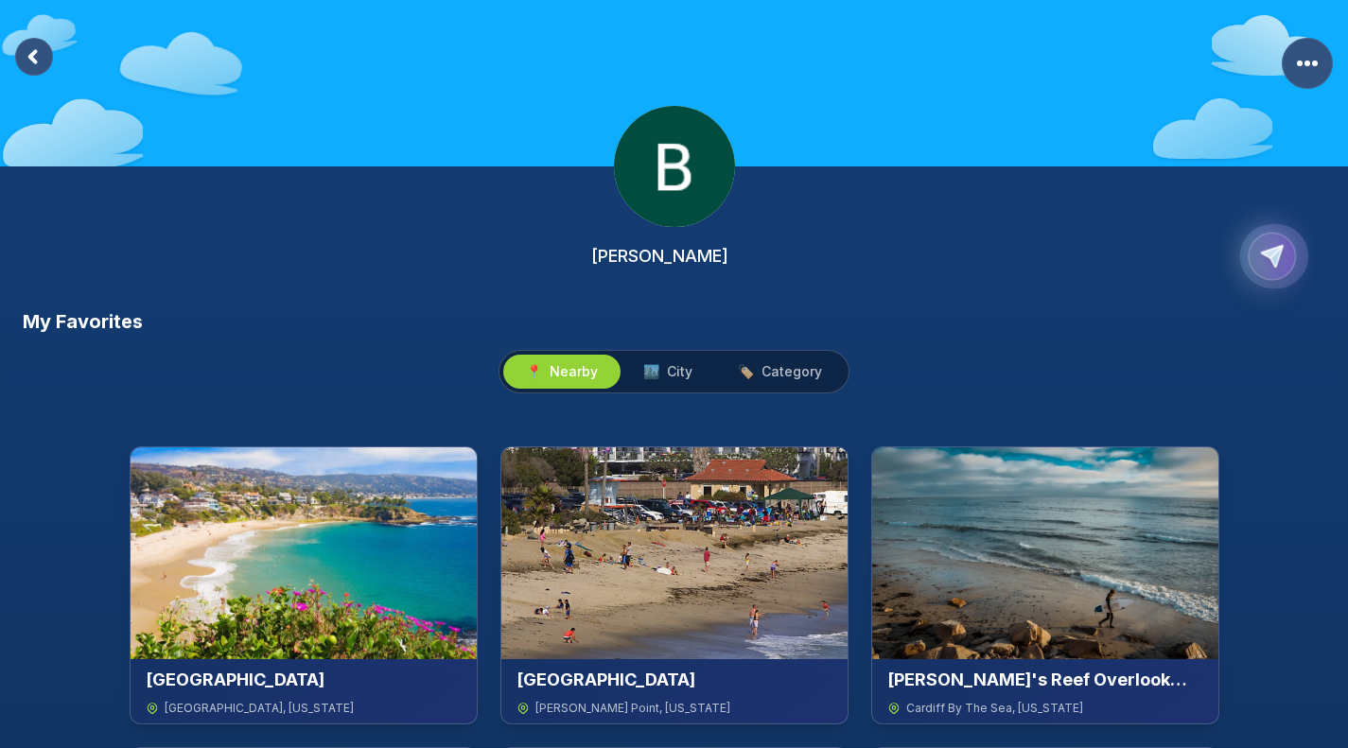  I want to click on span: Category, so click(792, 372).